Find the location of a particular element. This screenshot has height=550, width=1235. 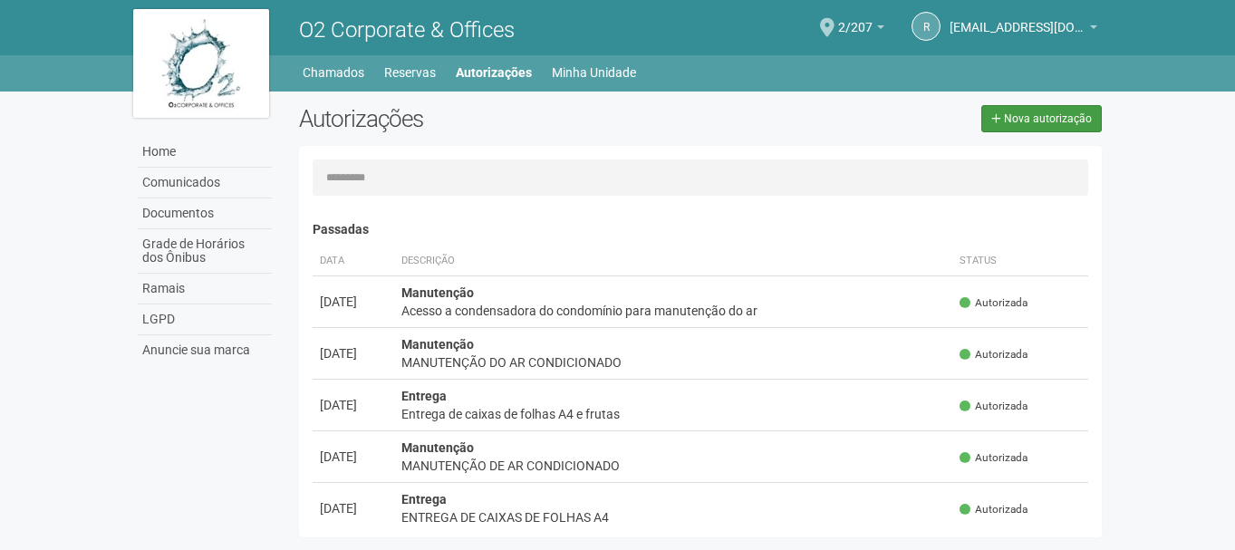

a: Comunicados is located at coordinates (205, 183).